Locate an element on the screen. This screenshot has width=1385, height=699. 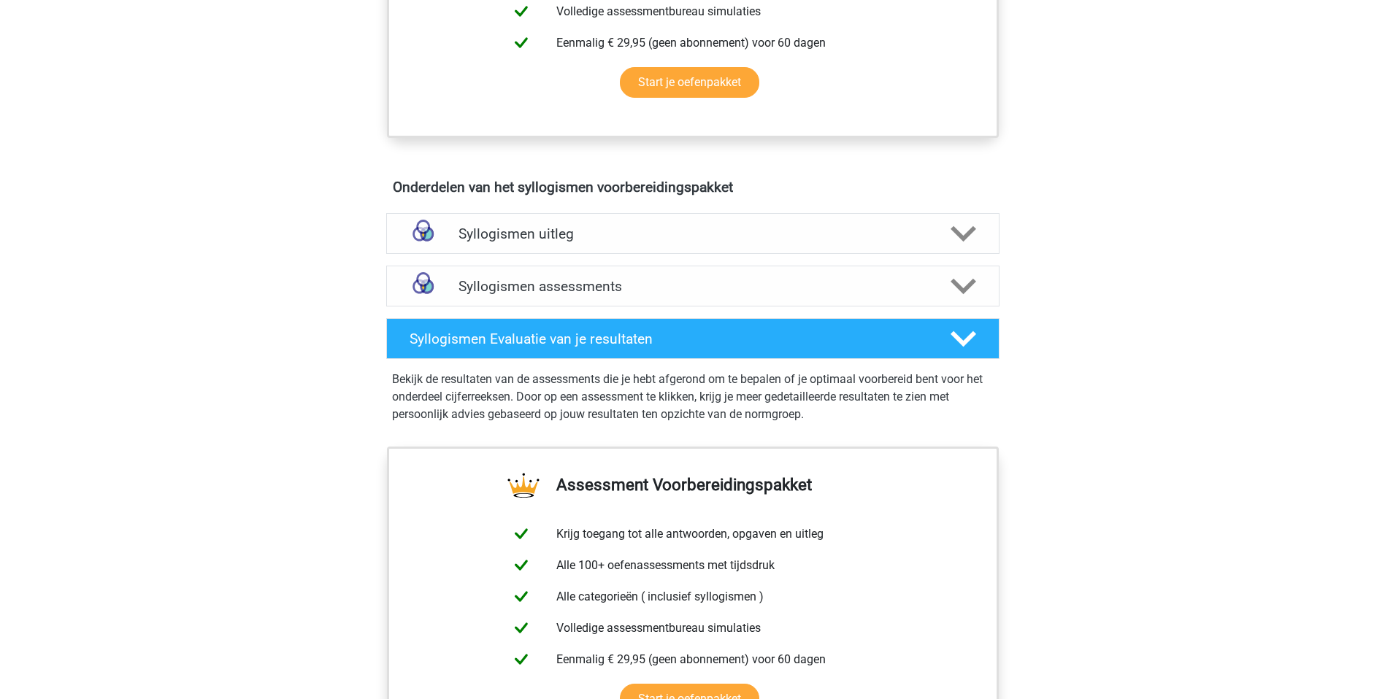
img: syllogismen assessments is located at coordinates (423, 286).